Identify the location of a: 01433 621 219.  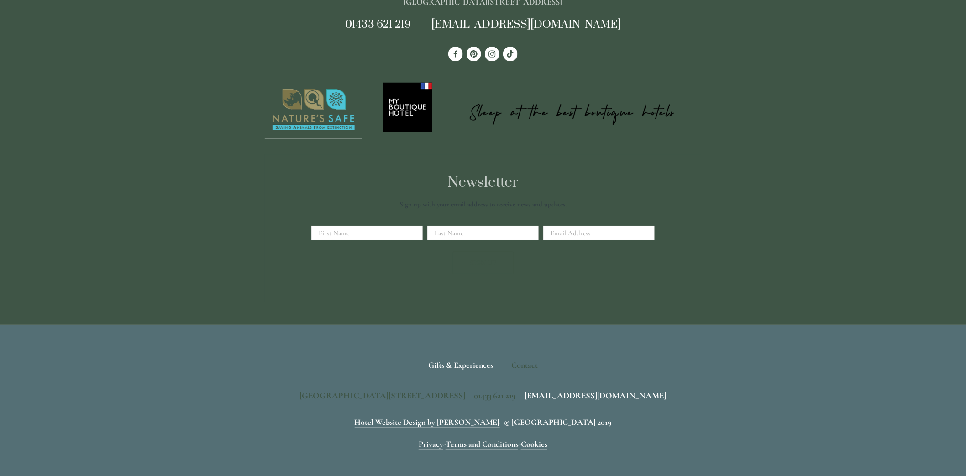
(378, 25).